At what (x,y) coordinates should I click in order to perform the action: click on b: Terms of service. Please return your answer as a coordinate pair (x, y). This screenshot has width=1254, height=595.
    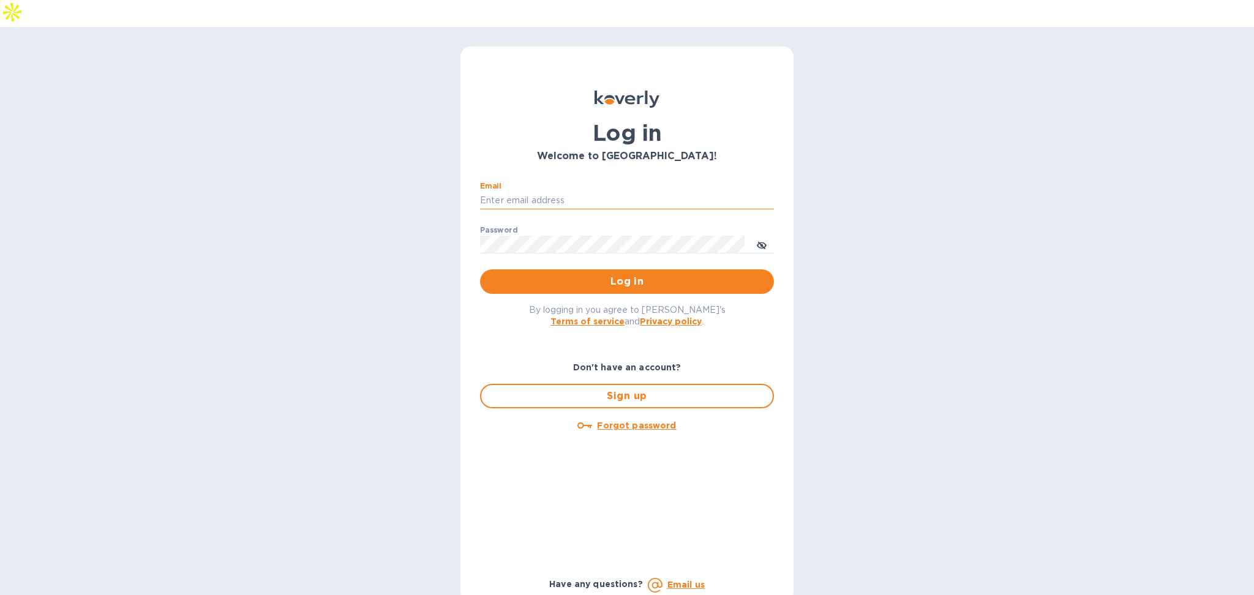
    Looking at the image, I should click on (587, 321).